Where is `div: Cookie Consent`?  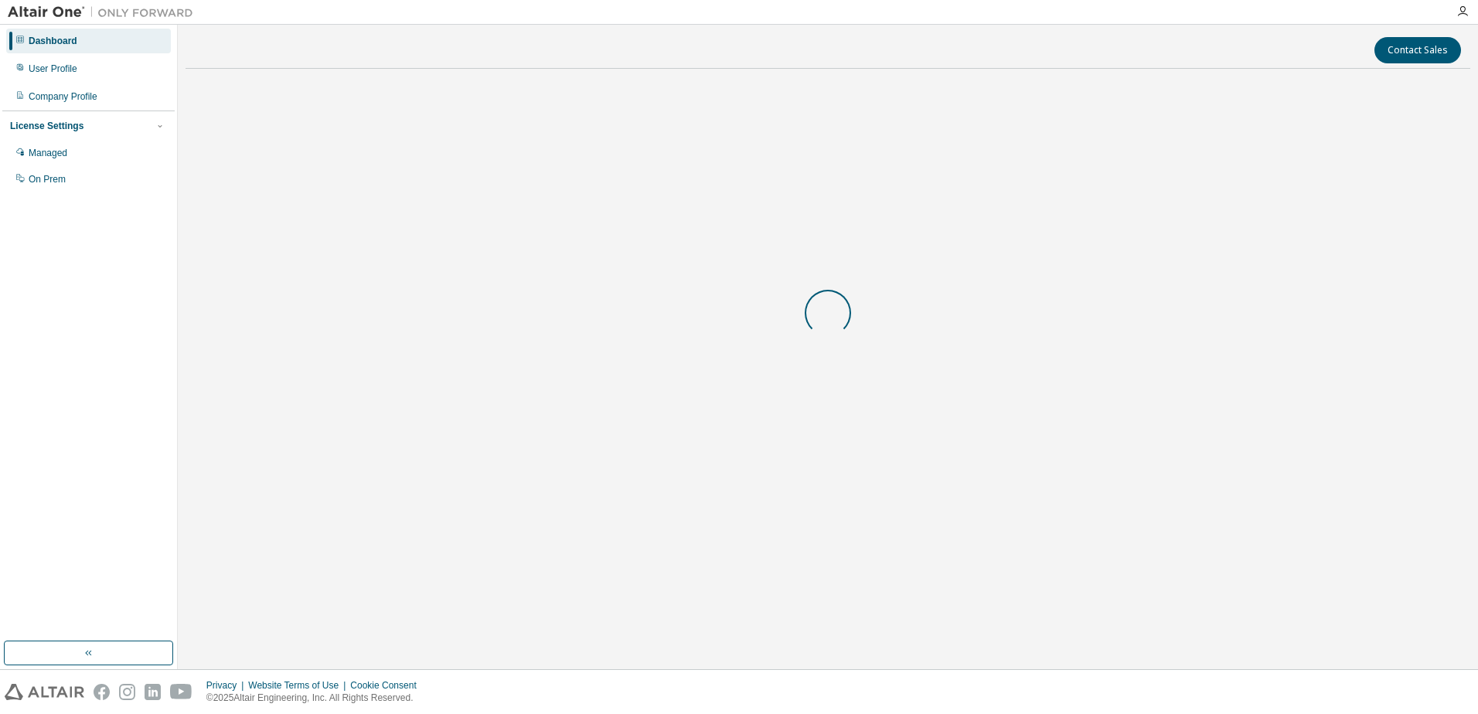 div: Cookie Consent is located at coordinates (387, 686).